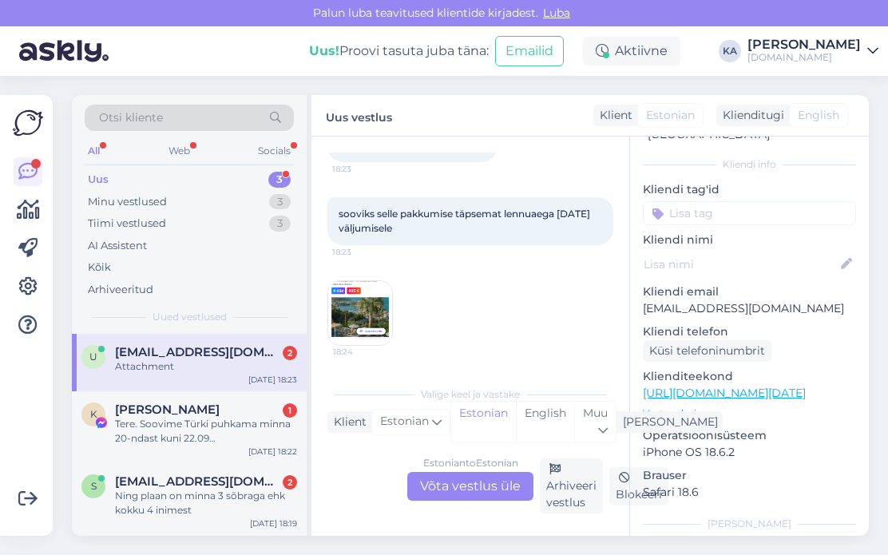  I want to click on div: English, so click(544, 421).